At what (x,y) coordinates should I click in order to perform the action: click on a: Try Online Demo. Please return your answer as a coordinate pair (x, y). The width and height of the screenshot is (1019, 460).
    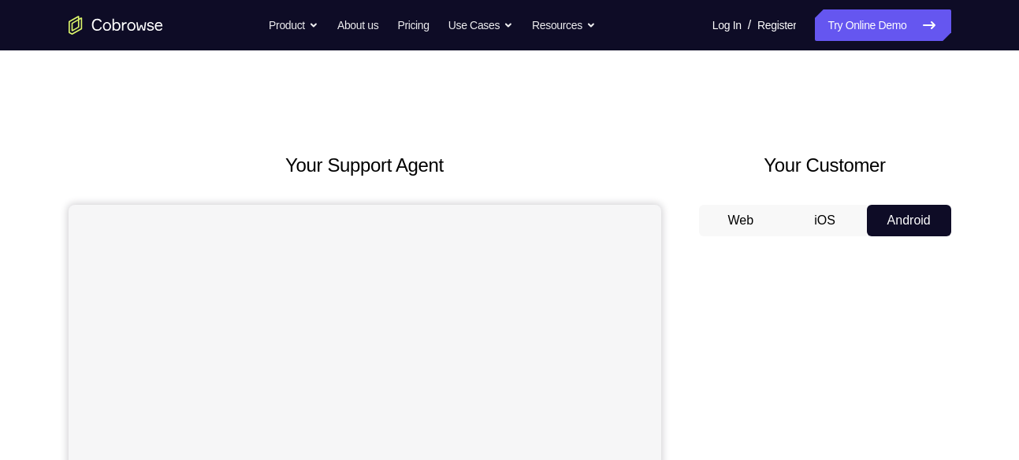
    Looking at the image, I should click on (883, 25).